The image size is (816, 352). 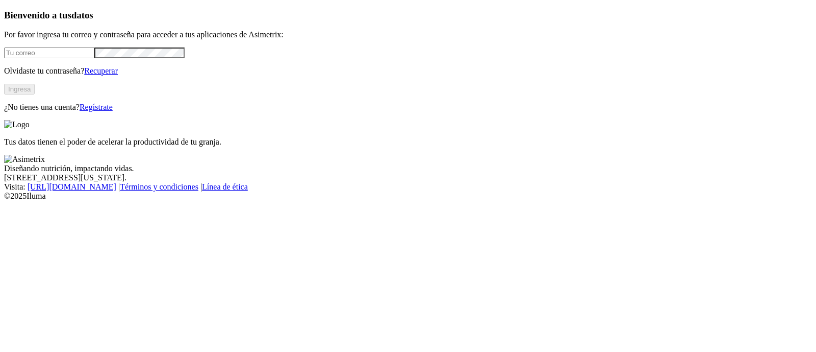 I want to click on p: ¿No tienes una cuenta?, so click(x=408, y=107).